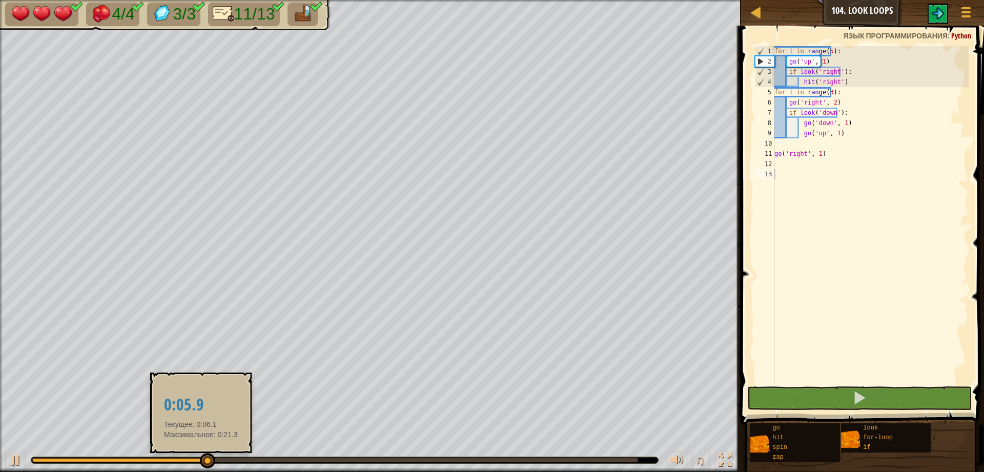 The width and height of the screenshot is (984, 472). I want to click on button: $t('play_level.next_level'), so click(938, 14).